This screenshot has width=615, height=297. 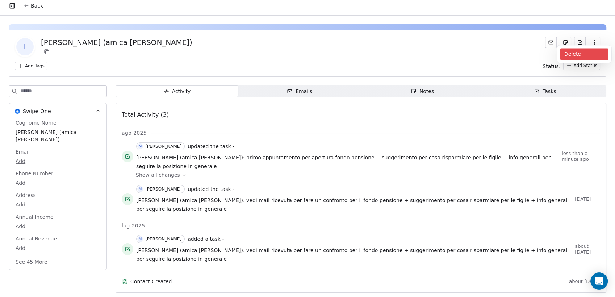 I want to click on span: Back, so click(x=37, y=6).